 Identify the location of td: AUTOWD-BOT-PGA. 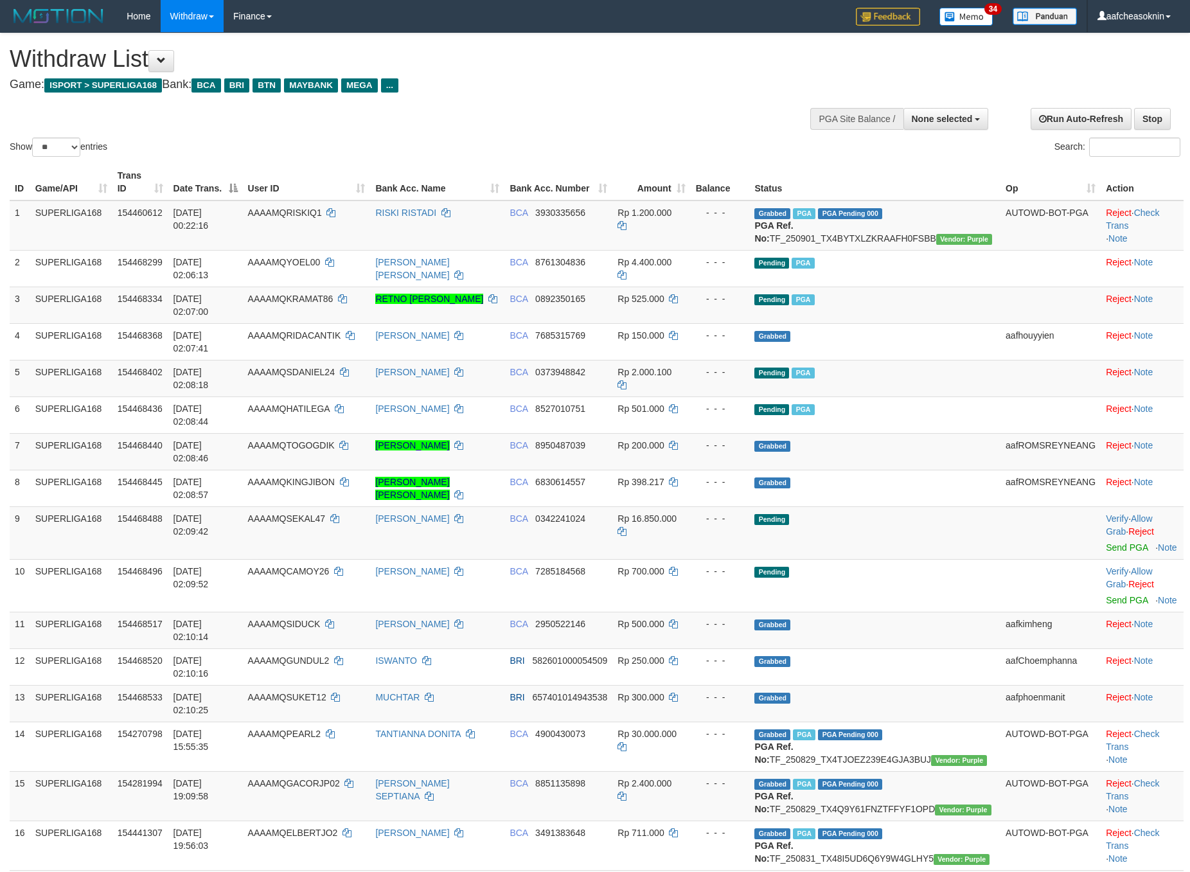
(1051, 226).